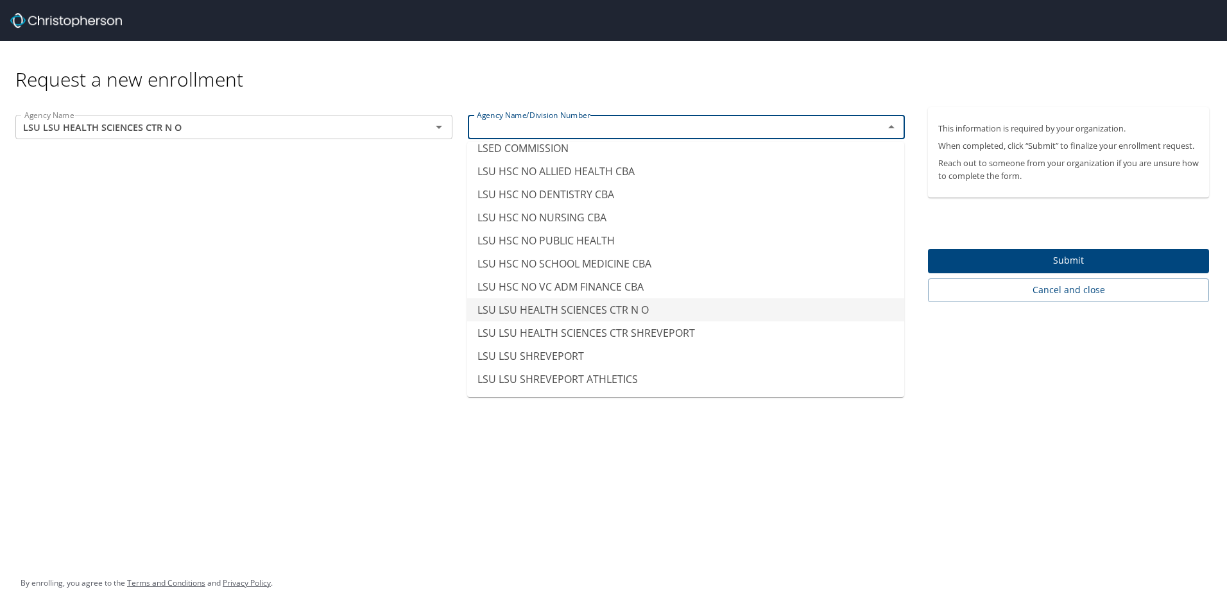  Describe the element at coordinates (685, 333) in the screenshot. I see `li: LSU LSU HEALTH SCIENCES CTR SHREVEPORT` at that location.